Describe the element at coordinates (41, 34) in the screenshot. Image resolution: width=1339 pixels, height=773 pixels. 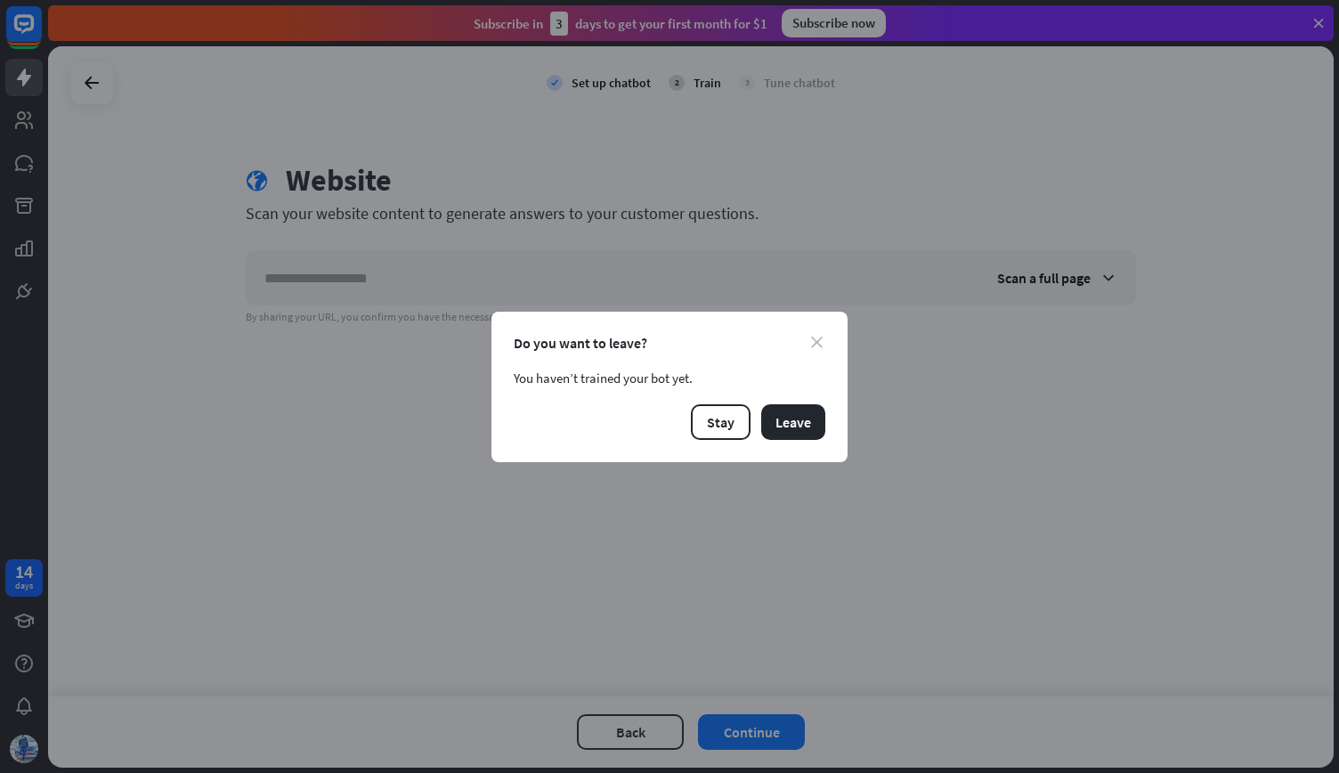
I see `button: Open LiveChat chat widget` at that location.